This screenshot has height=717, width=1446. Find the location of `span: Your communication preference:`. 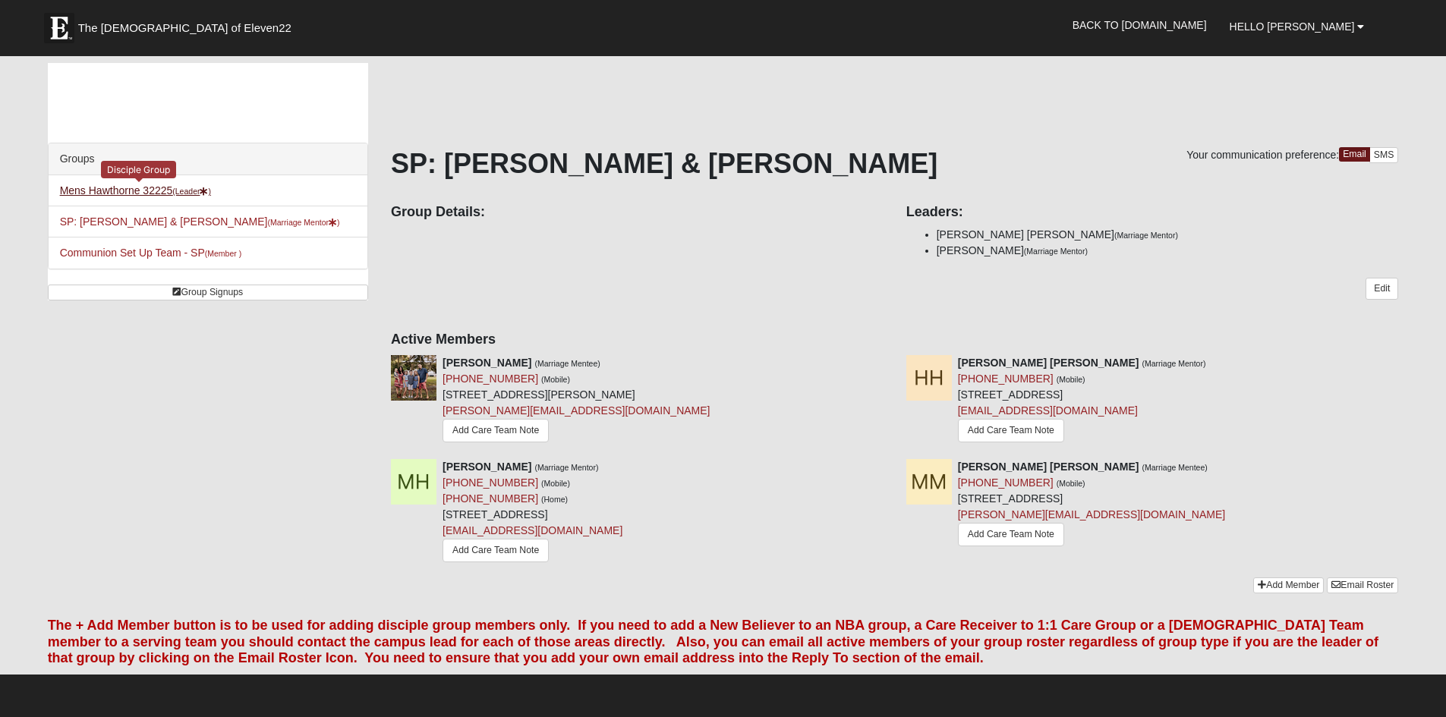

span: Your communication preference: is located at coordinates (1262, 155).